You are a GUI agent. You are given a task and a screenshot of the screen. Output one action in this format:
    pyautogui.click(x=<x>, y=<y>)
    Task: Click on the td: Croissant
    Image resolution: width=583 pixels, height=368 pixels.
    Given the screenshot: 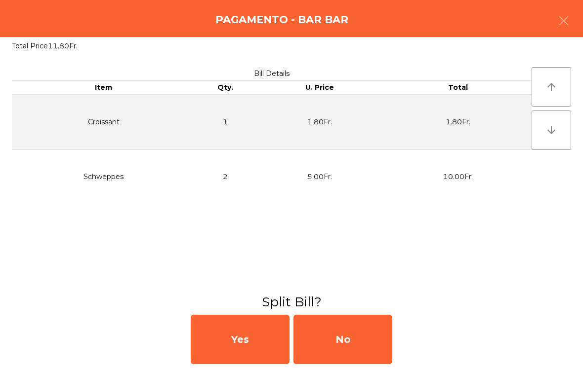 What is the action you would take?
    pyautogui.click(x=104, y=122)
    